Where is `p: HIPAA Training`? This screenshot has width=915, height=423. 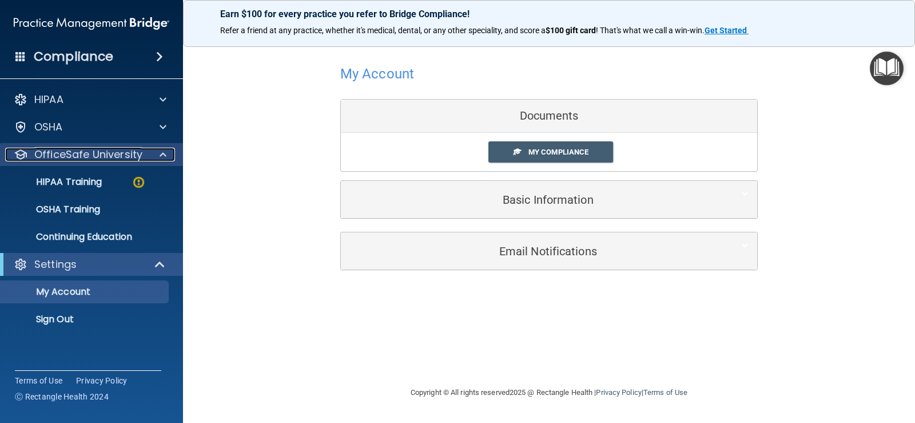
p: HIPAA Training is located at coordinates (54, 182).